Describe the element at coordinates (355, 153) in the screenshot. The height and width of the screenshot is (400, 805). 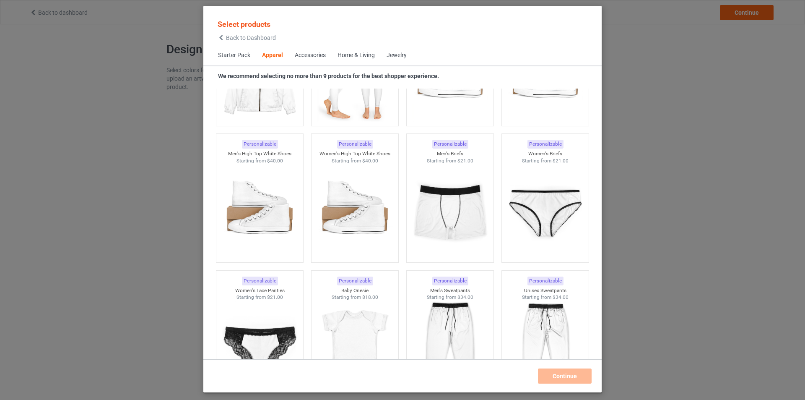
I see `div: Women's High Top White Shoes` at that location.